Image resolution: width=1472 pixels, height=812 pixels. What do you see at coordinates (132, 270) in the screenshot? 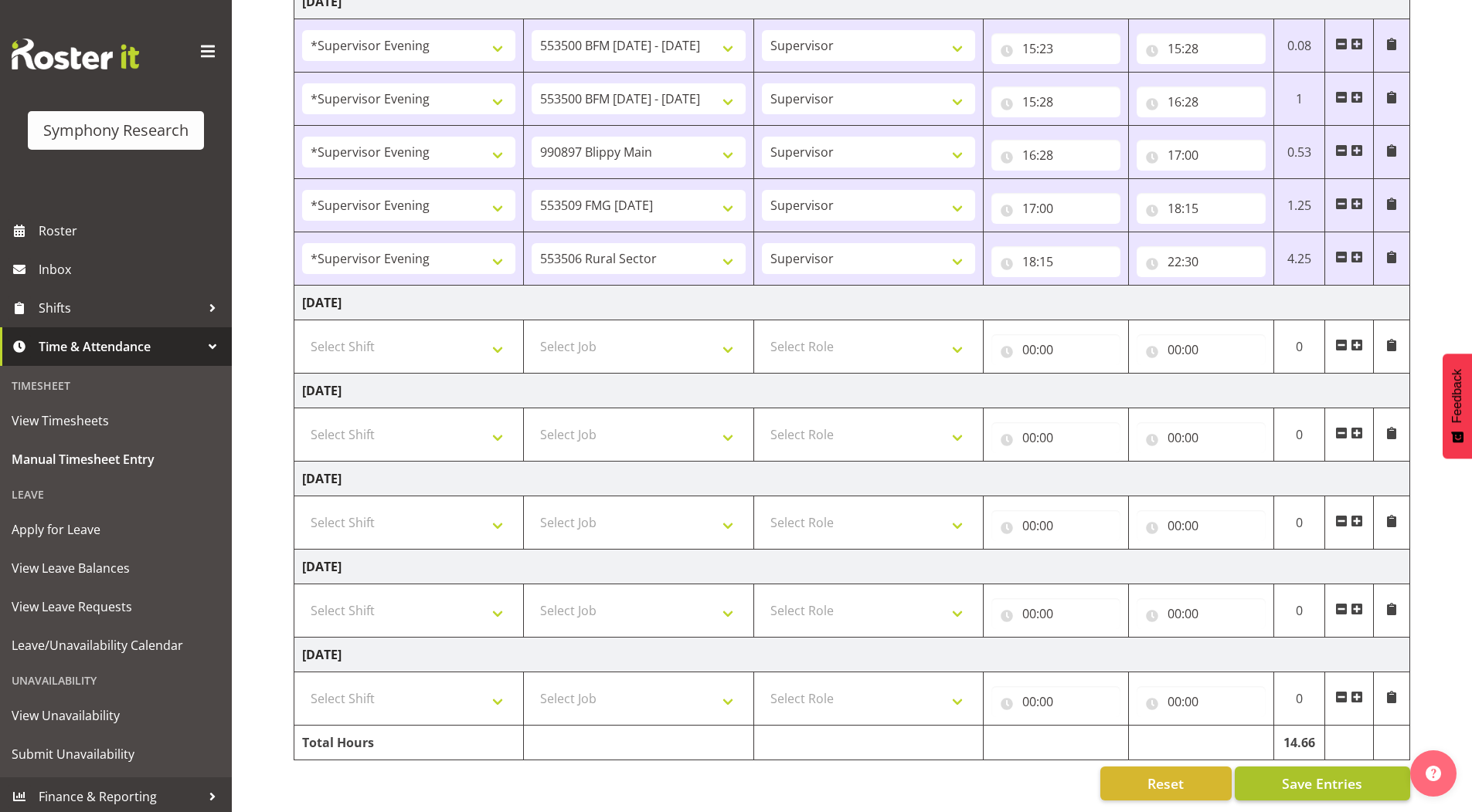
I see `span: Inbox` at bounding box center [132, 270].